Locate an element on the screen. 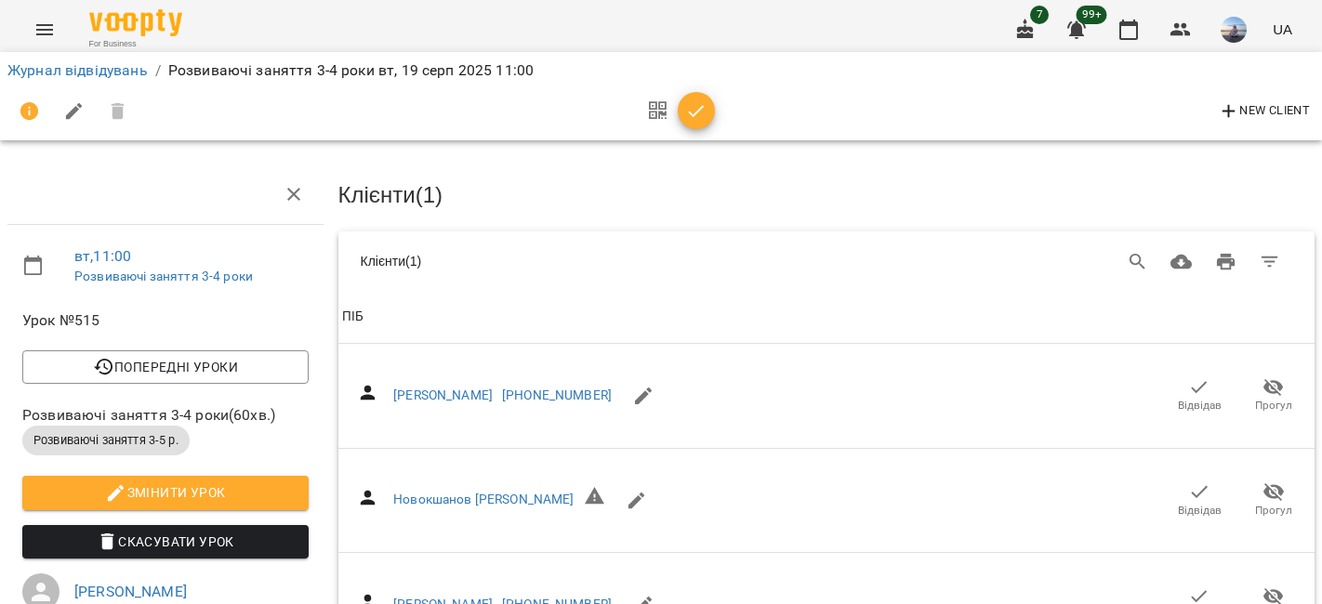 The height and width of the screenshot is (604, 1322). div: ПІБ is located at coordinates (352, 317).